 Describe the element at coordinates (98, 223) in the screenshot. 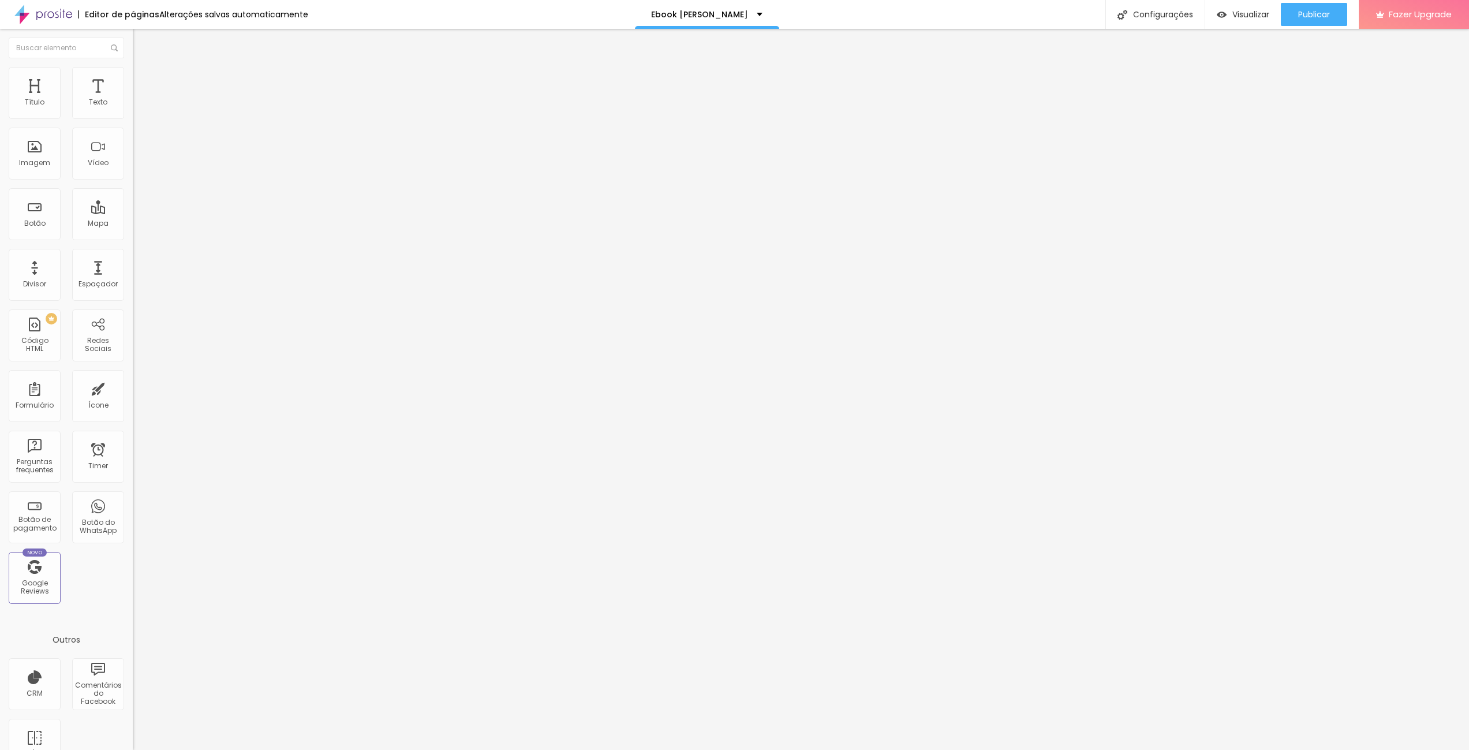

I see `div: Mapa` at that location.